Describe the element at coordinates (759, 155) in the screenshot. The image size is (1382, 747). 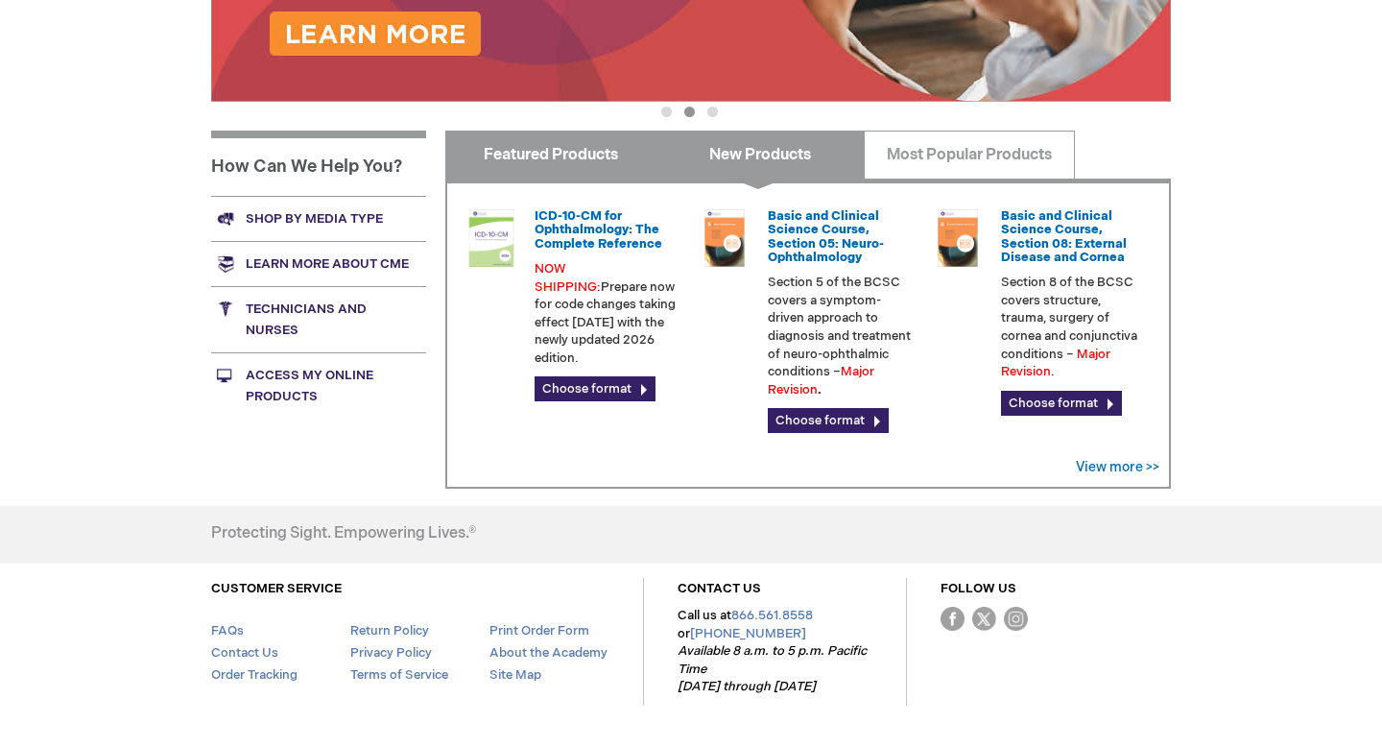
I see `a: New Products` at that location.